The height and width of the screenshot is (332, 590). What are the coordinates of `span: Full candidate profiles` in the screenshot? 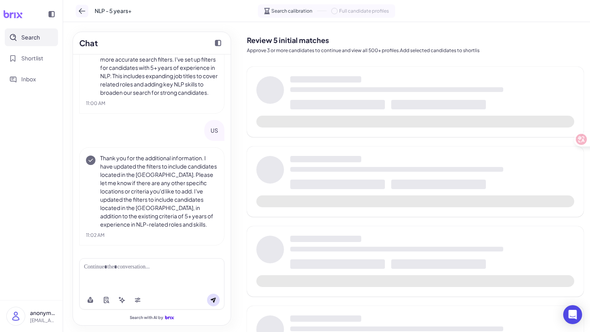 It's located at (364, 11).